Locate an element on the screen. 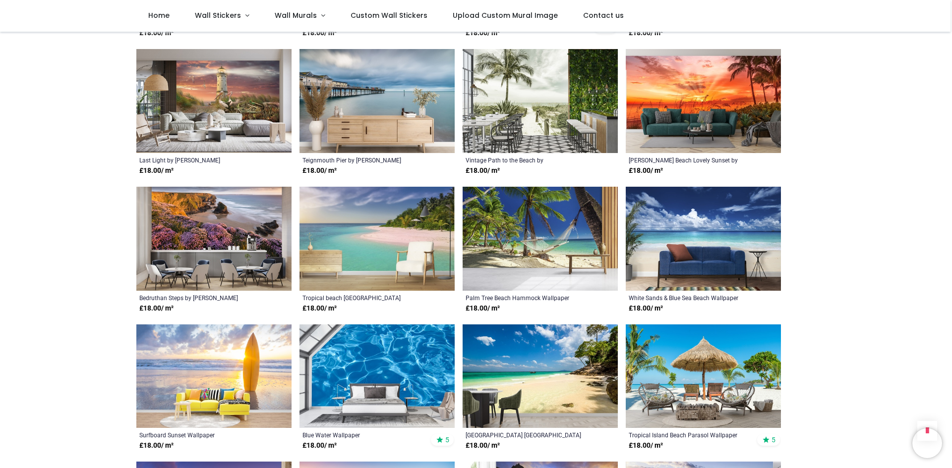  img: Teignmouth Pier Wall Mural by Gary Holpin is located at coordinates (377, 101).